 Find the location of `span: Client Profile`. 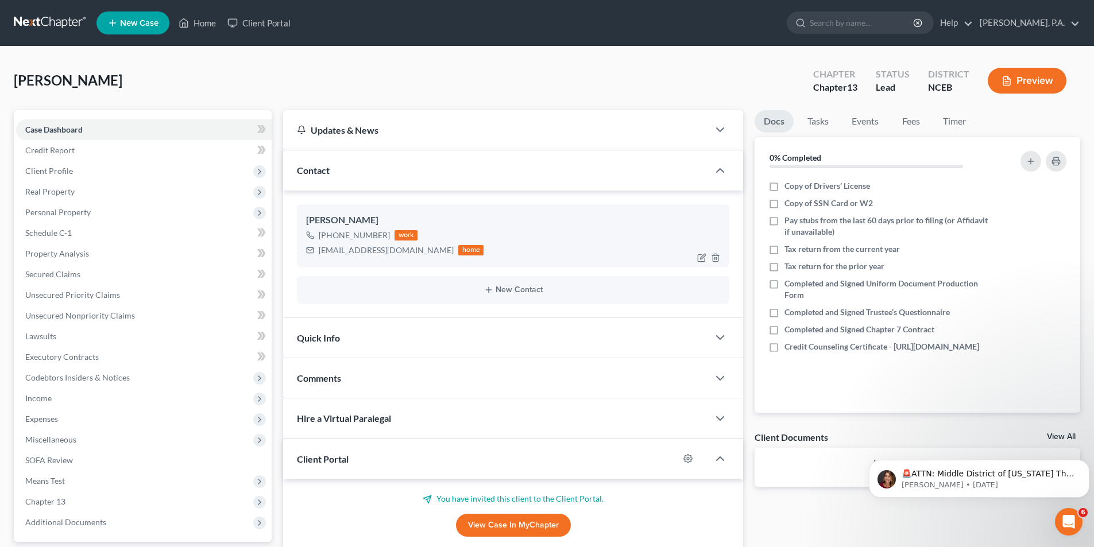

span: Client Profile is located at coordinates (49, 171).